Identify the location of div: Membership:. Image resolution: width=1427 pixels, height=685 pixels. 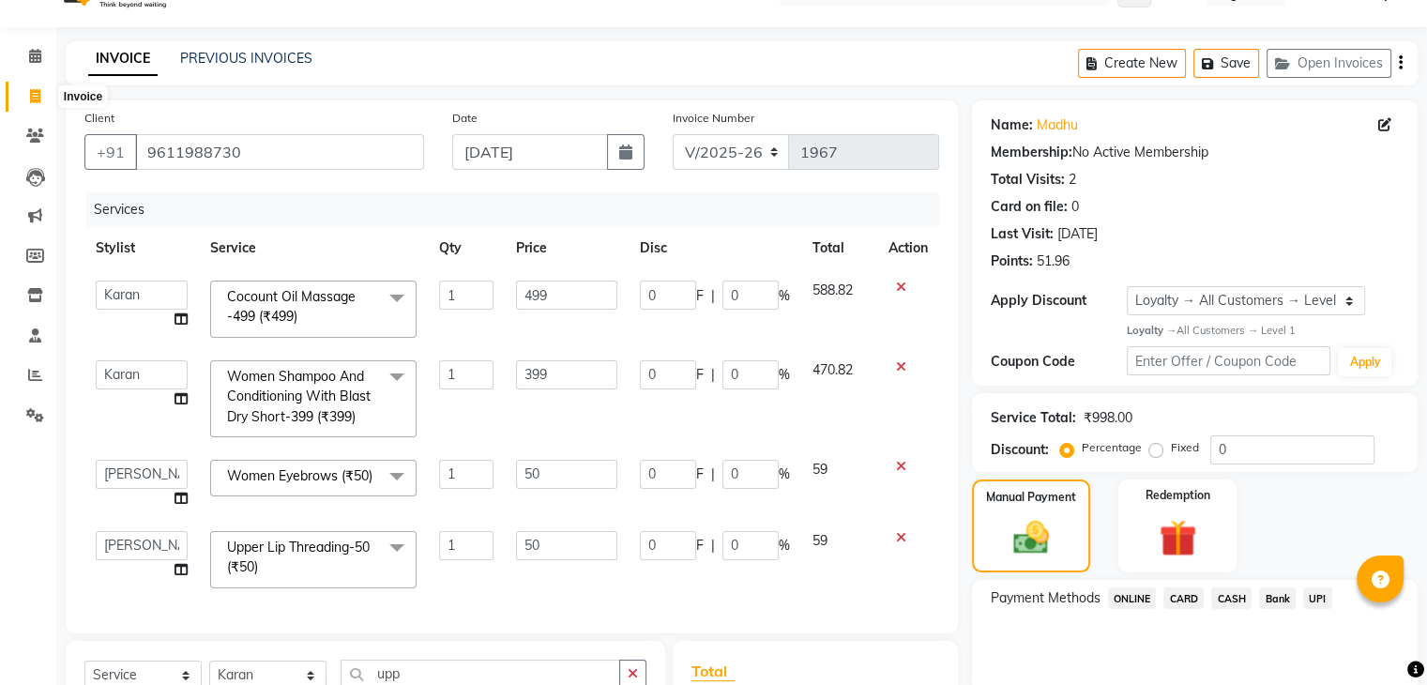
(1031, 152).